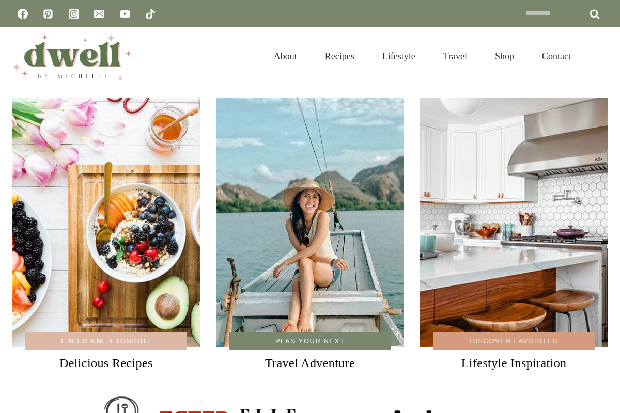 The height and width of the screenshot is (413, 620). What do you see at coordinates (504, 56) in the screenshot?
I see `a: Shop` at bounding box center [504, 56].